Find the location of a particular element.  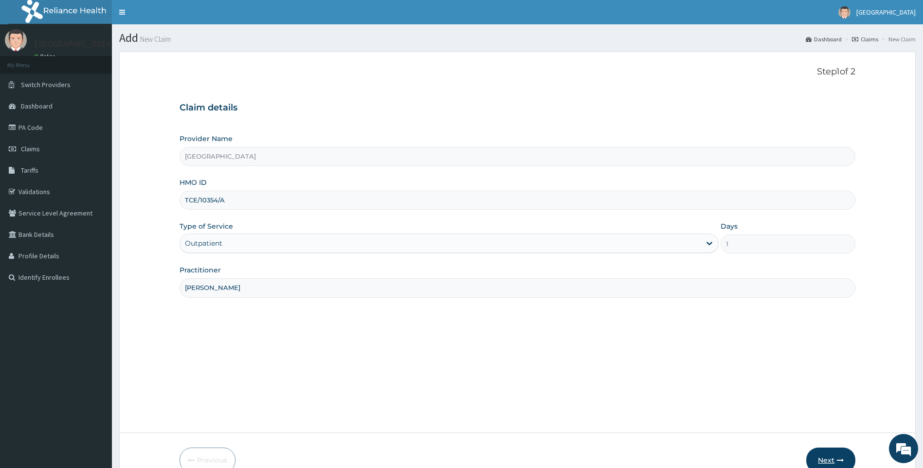

span: Claims is located at coordinates (30, 149).